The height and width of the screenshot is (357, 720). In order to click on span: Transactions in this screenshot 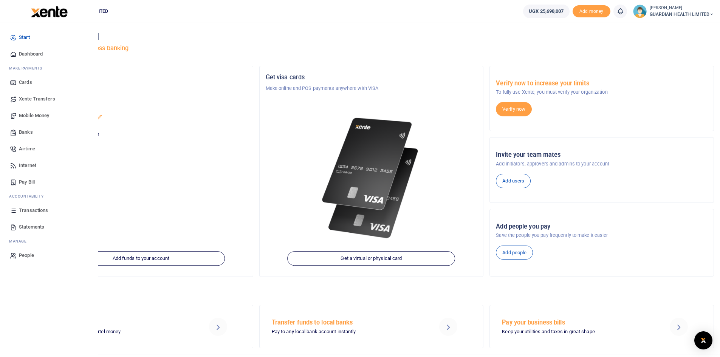, I will do `click(33, 210)`.